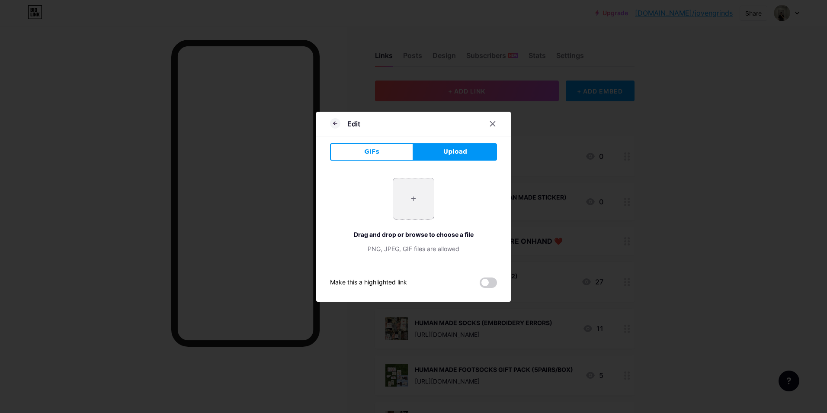  Describe the element at coordinates (414, 248) in the screenshot. I see `div: PNG, JPEG, GIF files are allowed` at that location.